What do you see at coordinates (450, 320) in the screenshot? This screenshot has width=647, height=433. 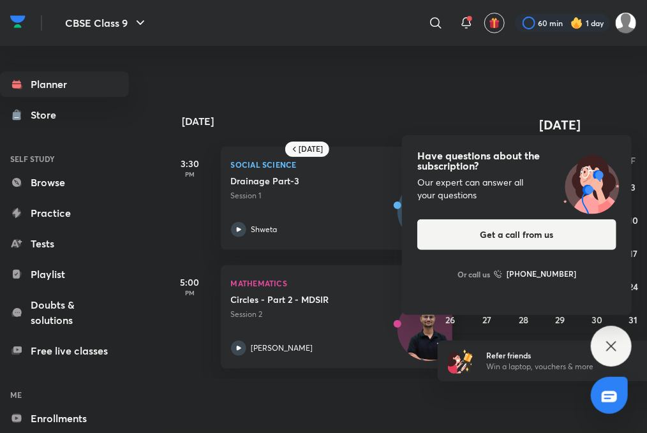 I see `button: October 26, 2025` at bounding box center [450, 320].